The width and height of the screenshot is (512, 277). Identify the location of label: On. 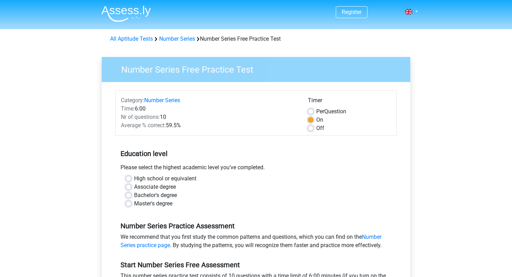
(320, 120).